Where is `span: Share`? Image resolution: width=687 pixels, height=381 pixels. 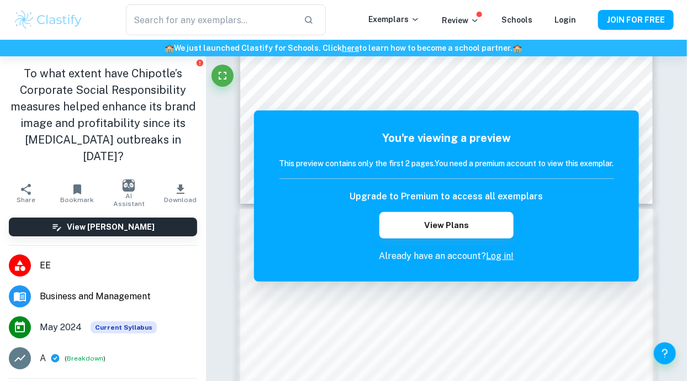 span: Share is located at coordinates (26, 200).